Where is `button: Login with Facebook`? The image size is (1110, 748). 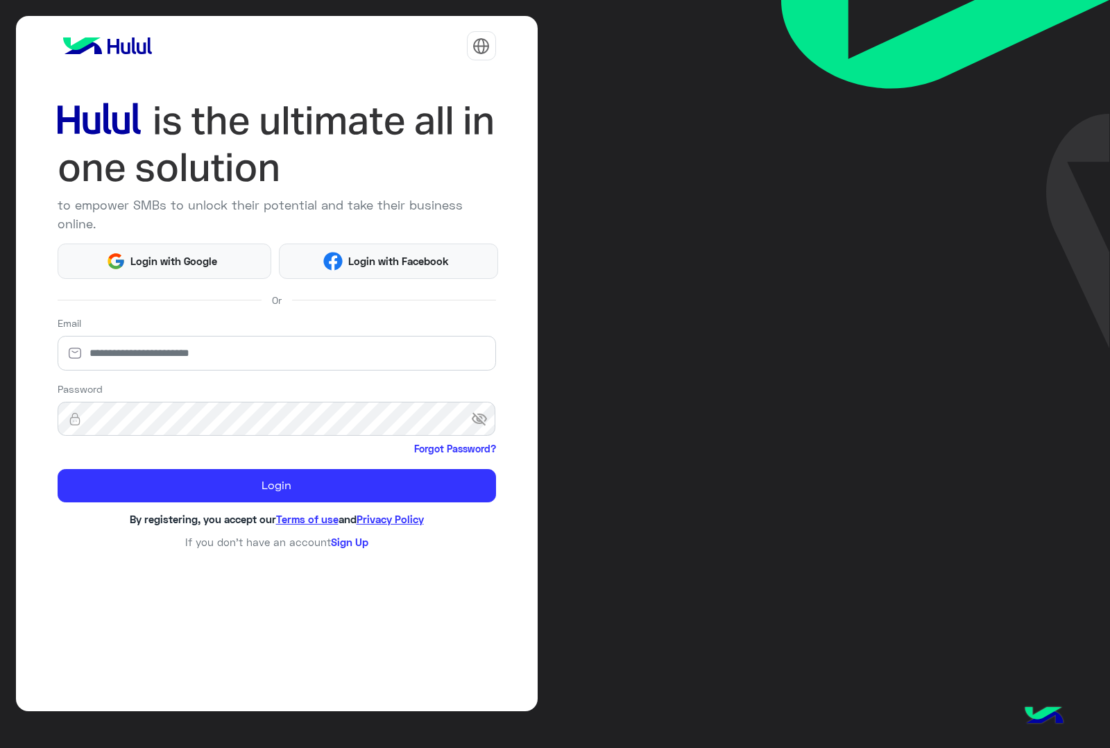 button: Login with Facebook is located at coordinates (389, 261).